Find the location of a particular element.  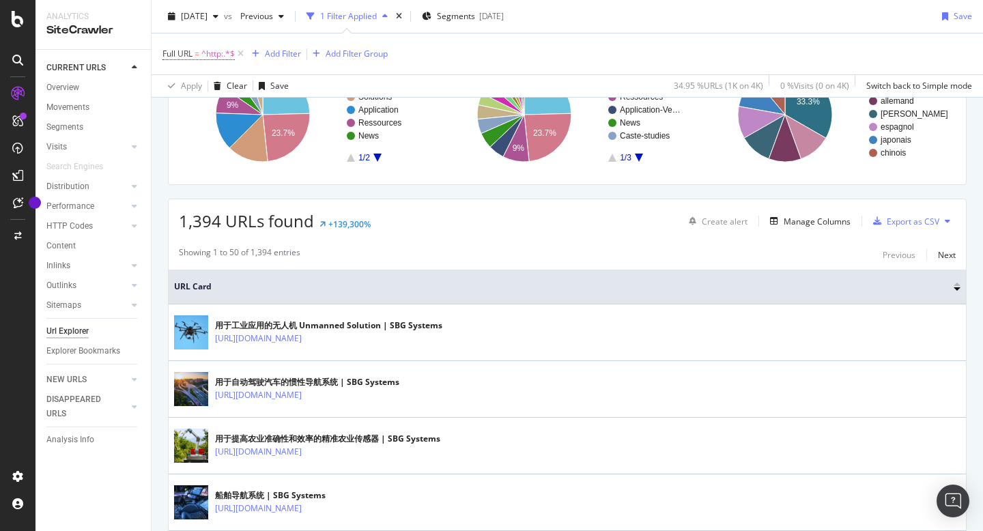

span: URL Card is located at coordinates (562, 287).